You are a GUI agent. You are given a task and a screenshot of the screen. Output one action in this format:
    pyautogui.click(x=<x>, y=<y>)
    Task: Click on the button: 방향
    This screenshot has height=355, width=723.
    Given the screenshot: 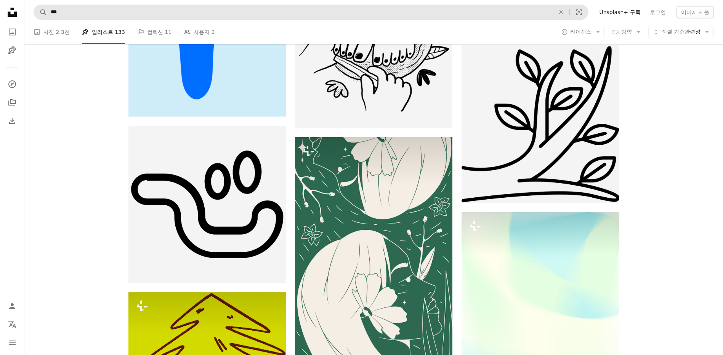 What is the action you would take?
    pyautogui.click(x=627, y=32)
    